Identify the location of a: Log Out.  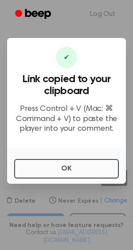
(102, 14).